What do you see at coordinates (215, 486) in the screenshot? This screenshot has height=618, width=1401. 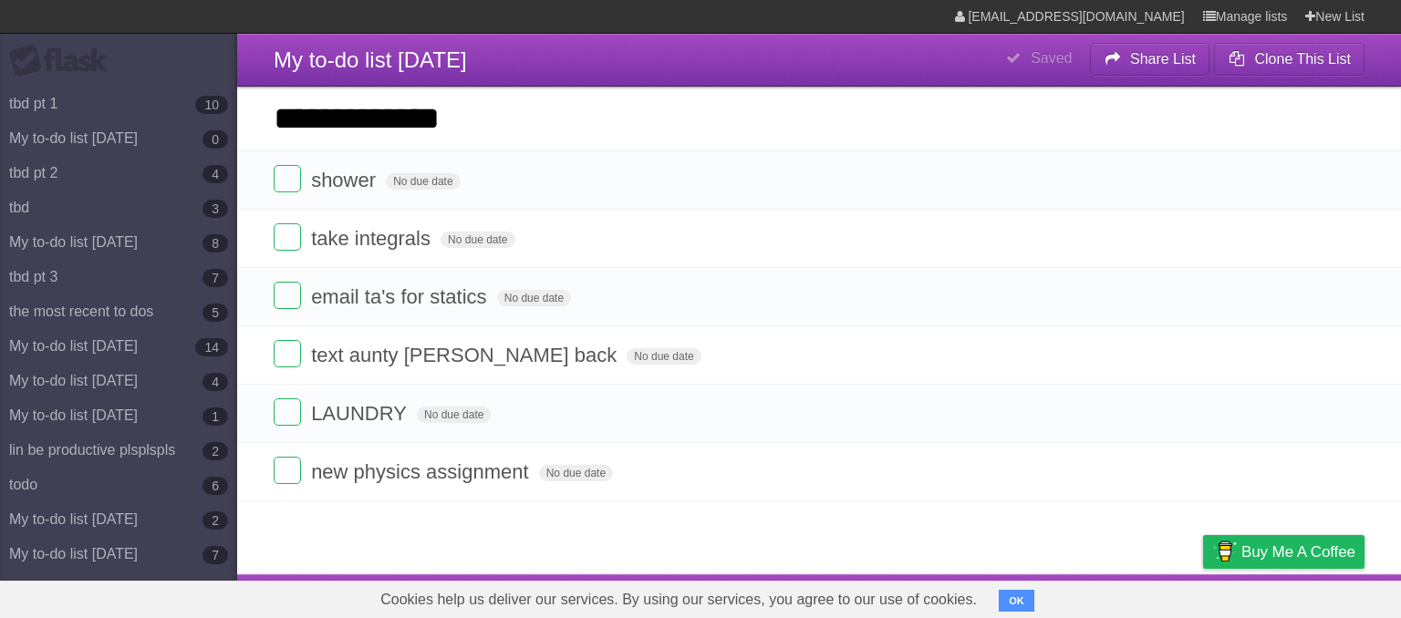 I see `b: 6` at bounding box center [215, 486].